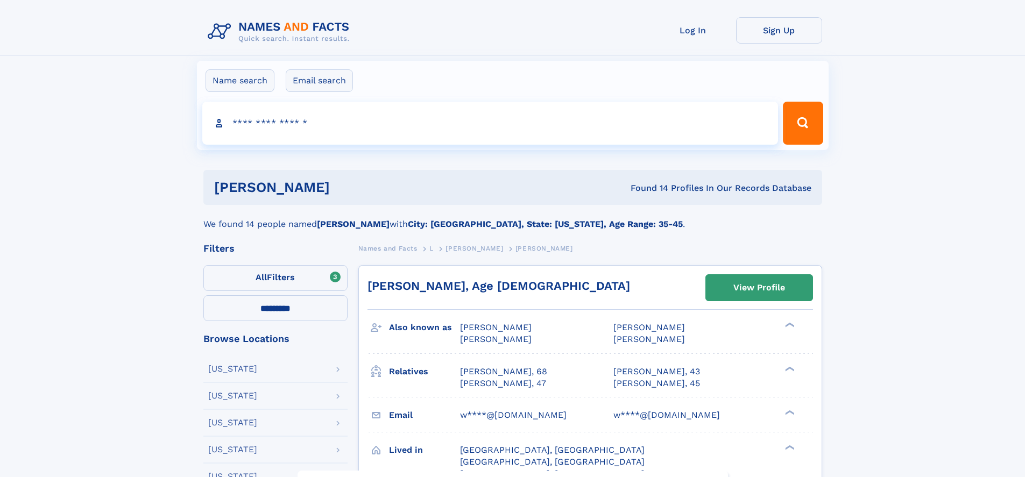 Image resolution: width=1025 pixels, height=477 pixels. What do you see at coordinates (431, 249) in the screenshot?
I see `span: L` at bounding box center [431, 249].